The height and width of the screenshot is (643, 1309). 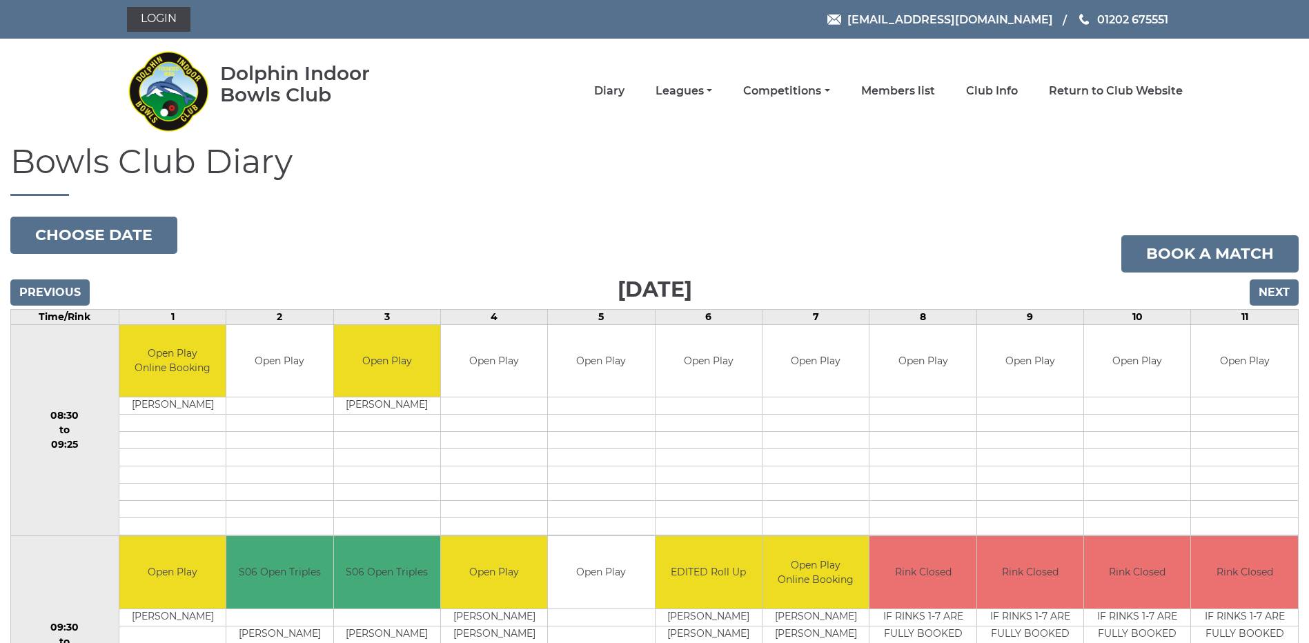 What do you see at coordinates (1137, 317) in the screenshot?
I see `td: 10` at bounding box center [1137, 317].